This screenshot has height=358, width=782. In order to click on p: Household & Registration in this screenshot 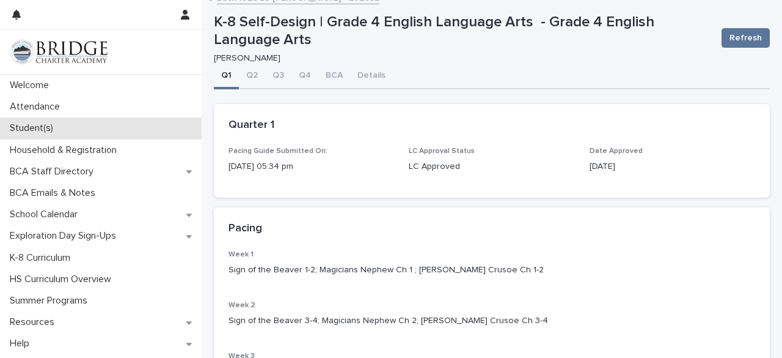, I will do `click(65, 150)`.